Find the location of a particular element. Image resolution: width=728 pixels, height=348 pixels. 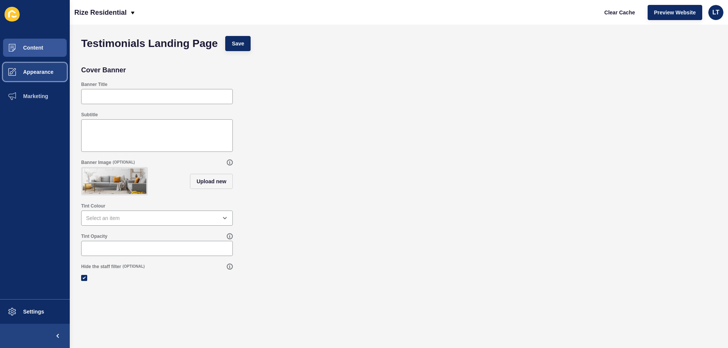

label: Tint Opacity is located at coordinates (94, 237).